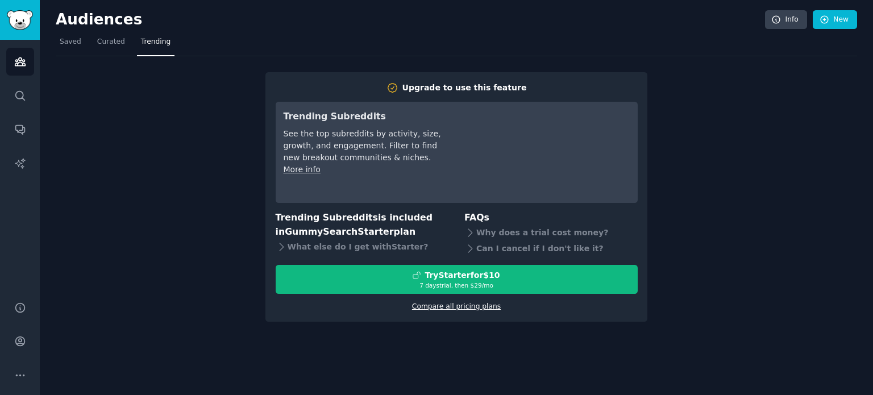  I want to click on h3: FAQs, so click(551, 218).